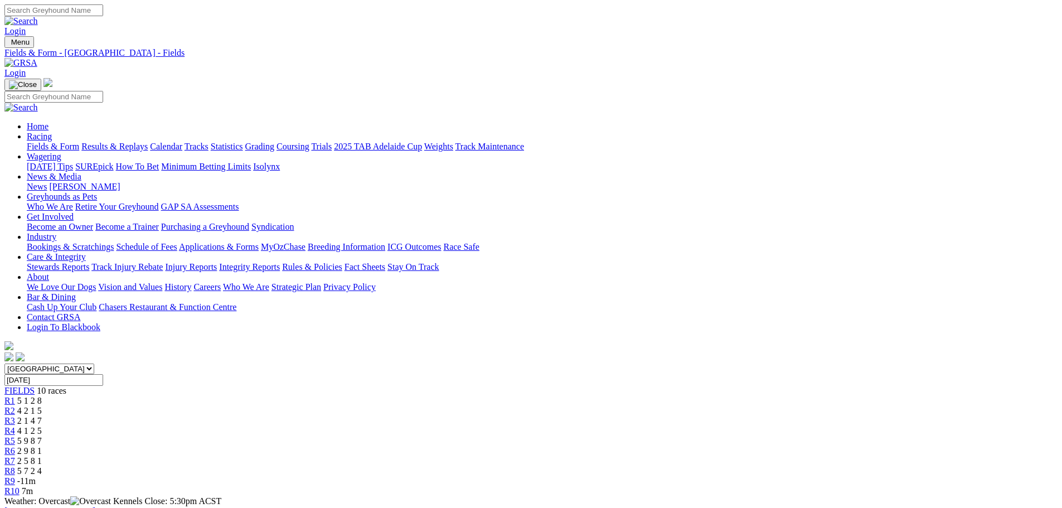 The image size is (1062, 508). I want to click on span: R7, so click(9, 460).